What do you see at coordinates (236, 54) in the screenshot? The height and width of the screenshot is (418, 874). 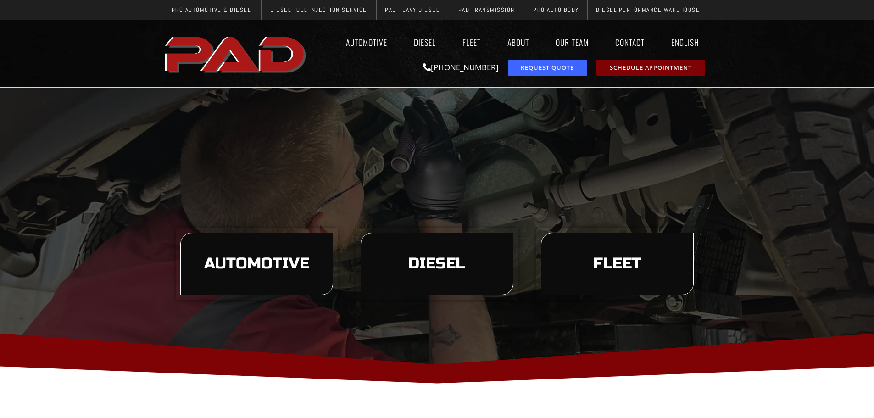 I see `img: The image shows the word "PAD" in bold, red, uppercase letters with a slight shadow effect.` at bounding box center [236, 54].